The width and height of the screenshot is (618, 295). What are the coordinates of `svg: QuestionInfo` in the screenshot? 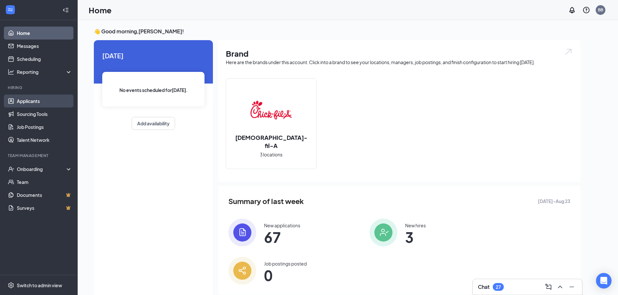 It's located at (586, 10).